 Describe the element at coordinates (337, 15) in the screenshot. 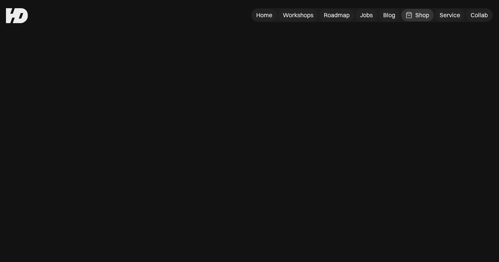

I see `a: Roadmap` at that location.